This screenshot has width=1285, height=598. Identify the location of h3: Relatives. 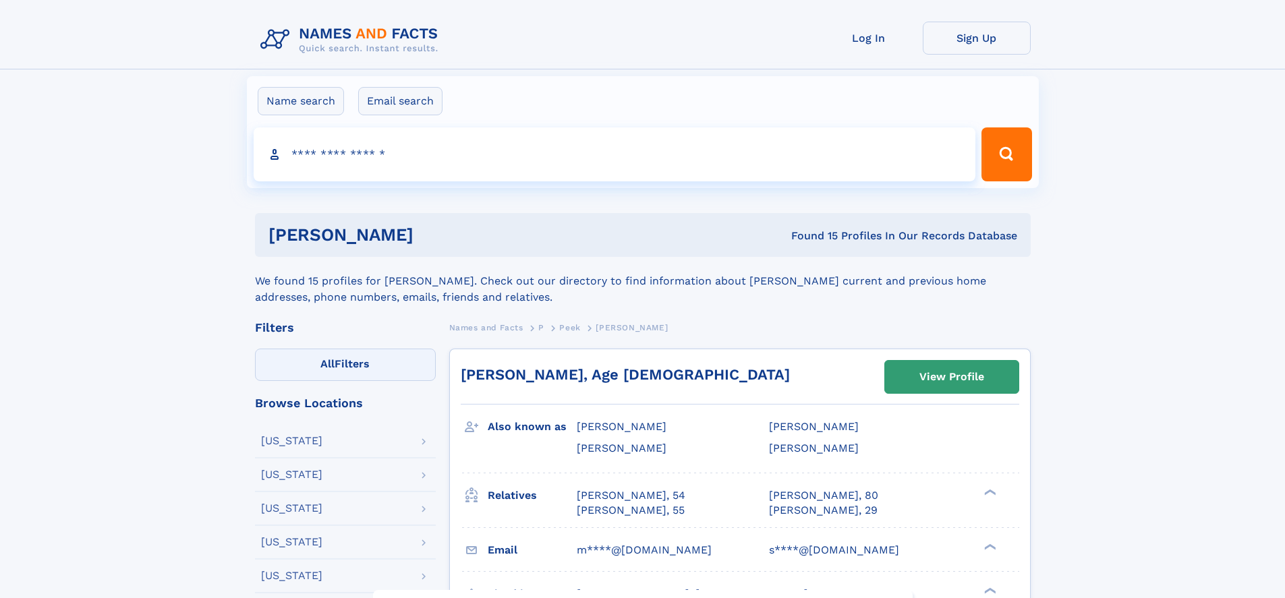
(532, 496).